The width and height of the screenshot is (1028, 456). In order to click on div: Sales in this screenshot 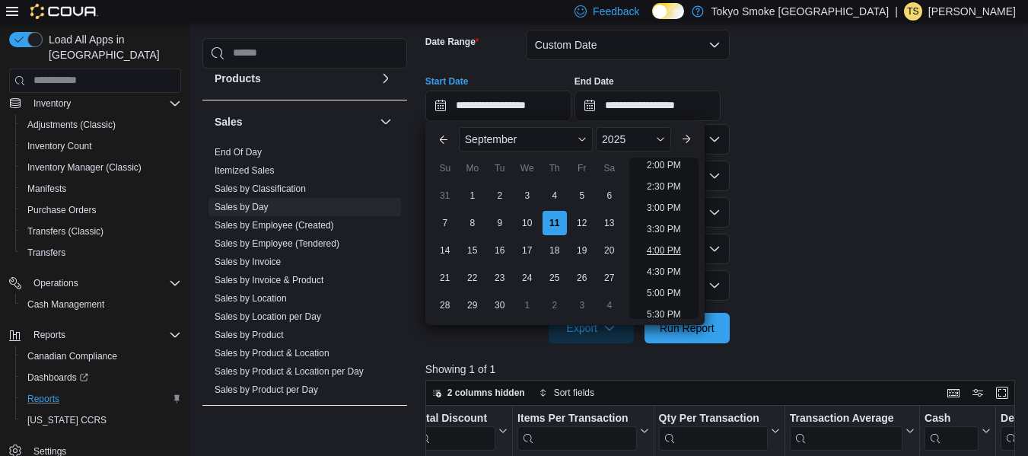, I will do `click(304, 274)`.